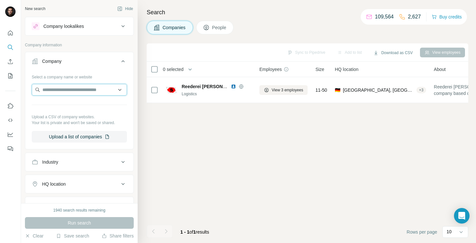 The height and width of the screenshot is (243, 476). What do you see at coordinates (422, 90) in the screenshot?
I see `div: + 3` at bounding box center [422, 90].